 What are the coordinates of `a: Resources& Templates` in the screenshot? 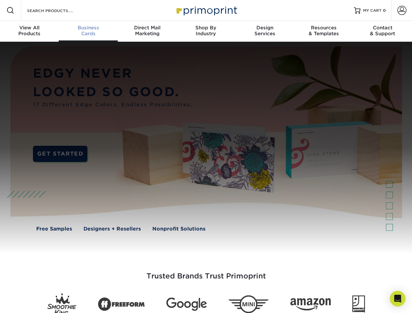 It's located at (323, 31).